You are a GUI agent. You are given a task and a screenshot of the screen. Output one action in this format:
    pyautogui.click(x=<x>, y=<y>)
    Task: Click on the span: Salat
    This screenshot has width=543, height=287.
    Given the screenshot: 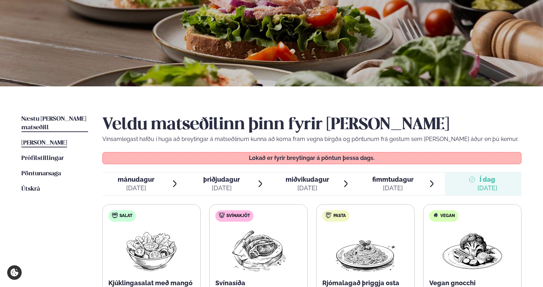 What is the action you would take?
    pyautogui.click(x=126, y=216)
    